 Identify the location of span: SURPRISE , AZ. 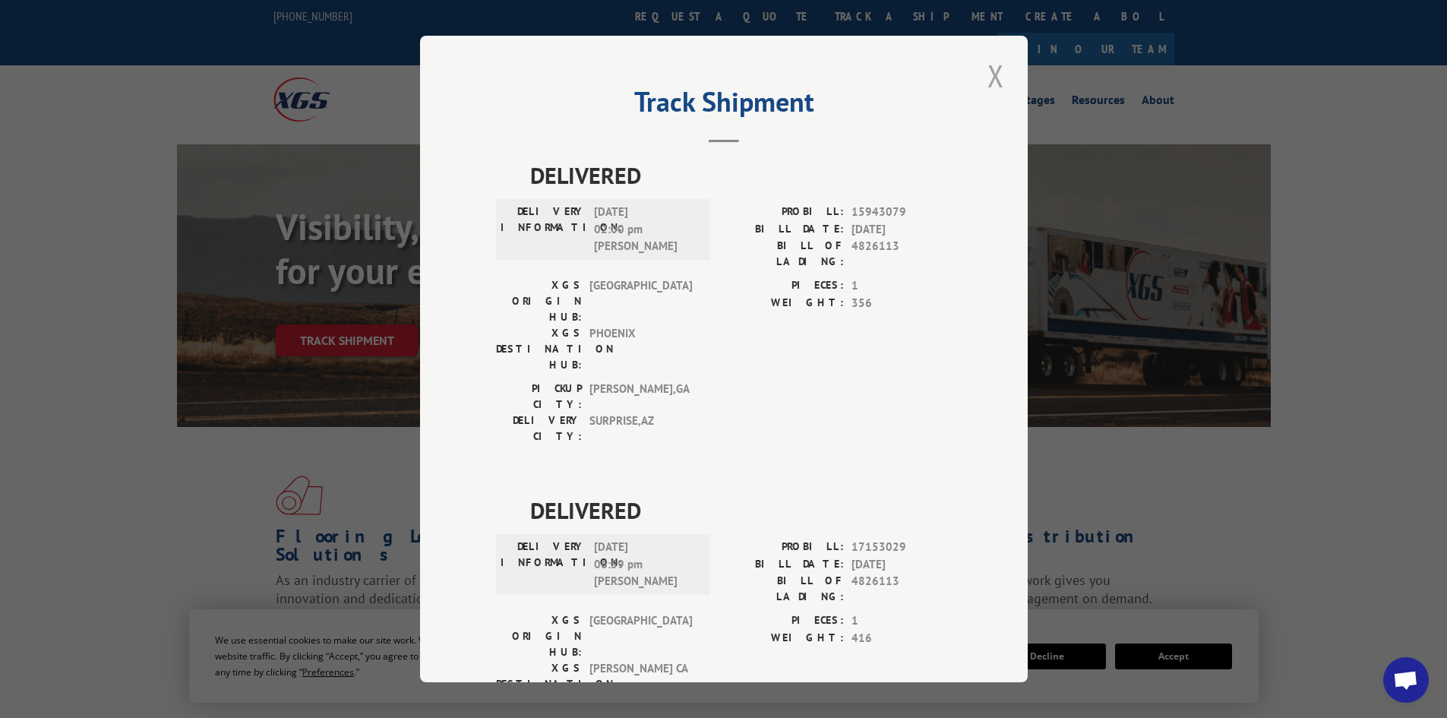
(640, 428).